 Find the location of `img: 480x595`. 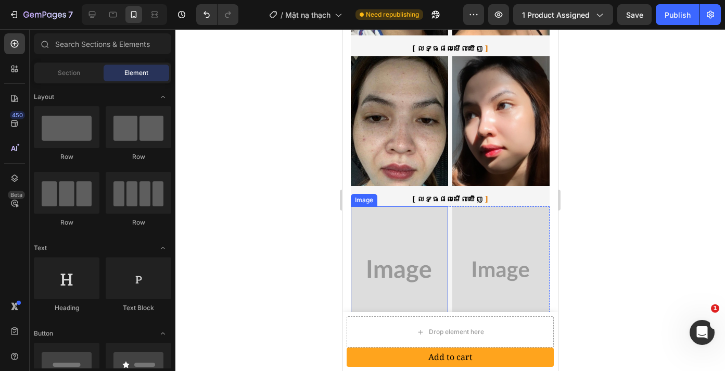

img: 480x595 is located at coordinates (158, 92).